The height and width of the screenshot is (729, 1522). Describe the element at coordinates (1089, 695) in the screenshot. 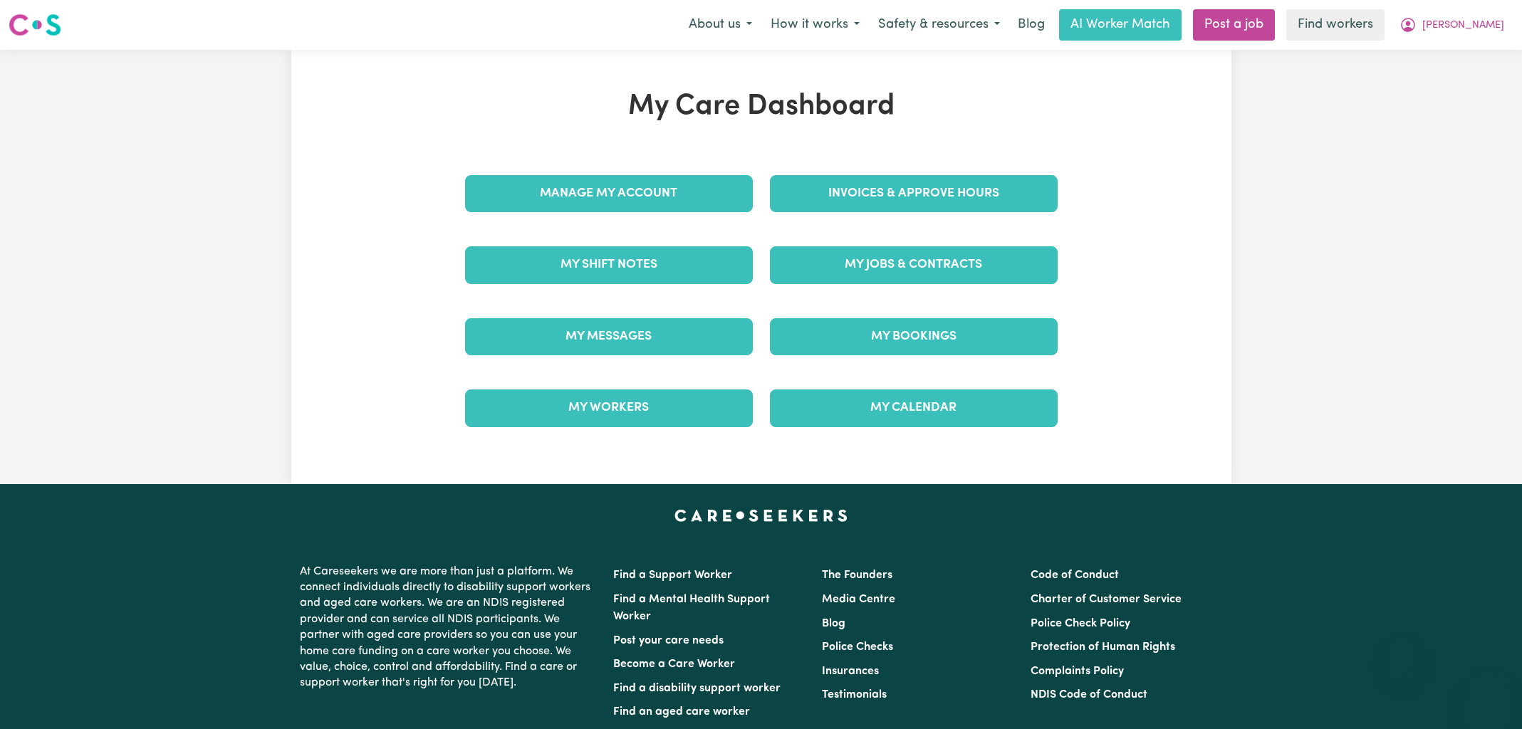

I see `a: NDIS Code of Conduct` at that location.